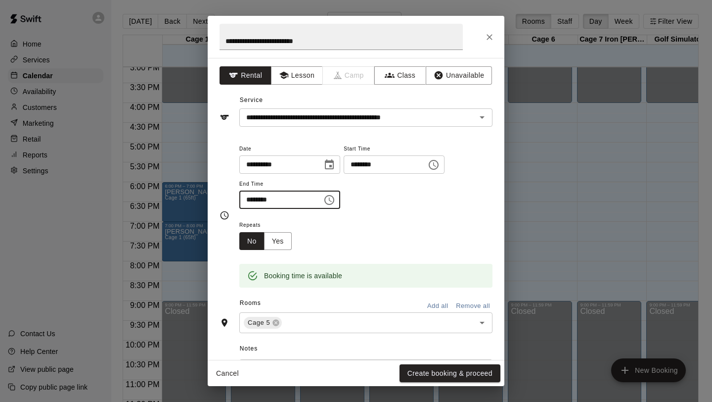  What do you see at coordinates (366, 349) in the screenshot?
I see `span: Notes` at bounding box center [366, 349].